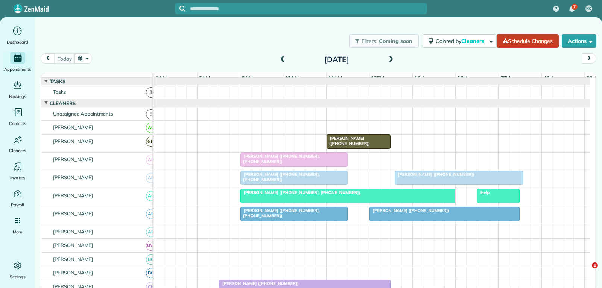 The height and width of the screenshot is (288, 602). I want to click on button: Colored byCleaners, so click(460, 41).